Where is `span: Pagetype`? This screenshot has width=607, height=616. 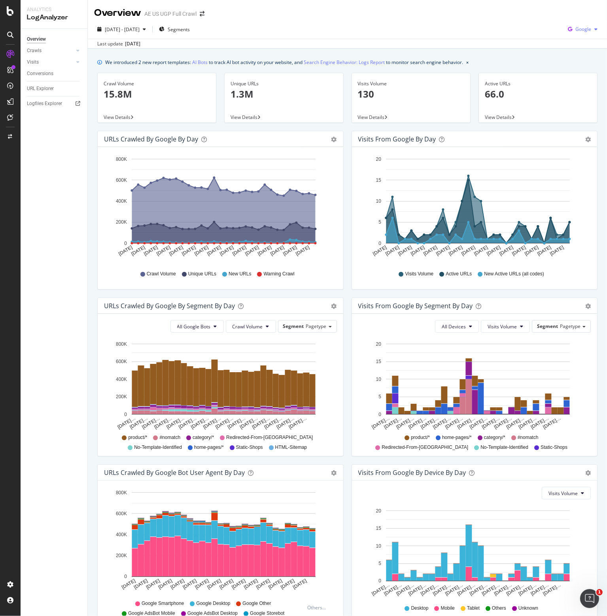 span: Pagetype is located at coordinates (570, 326).